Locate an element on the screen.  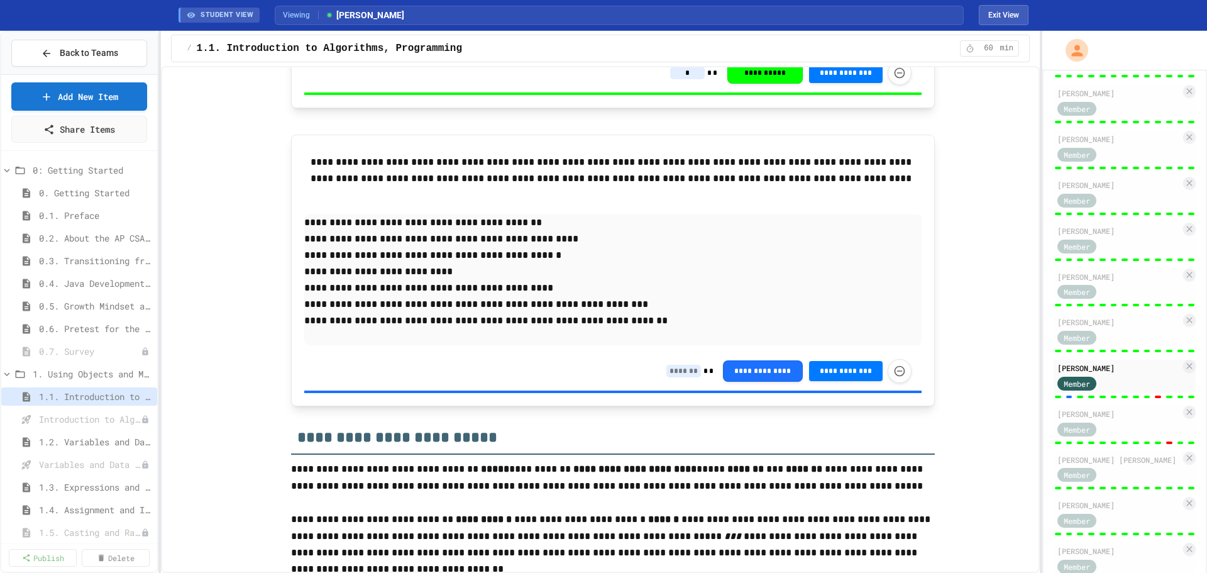
span: 0.7. Survey is located at coordinates (90, 351).